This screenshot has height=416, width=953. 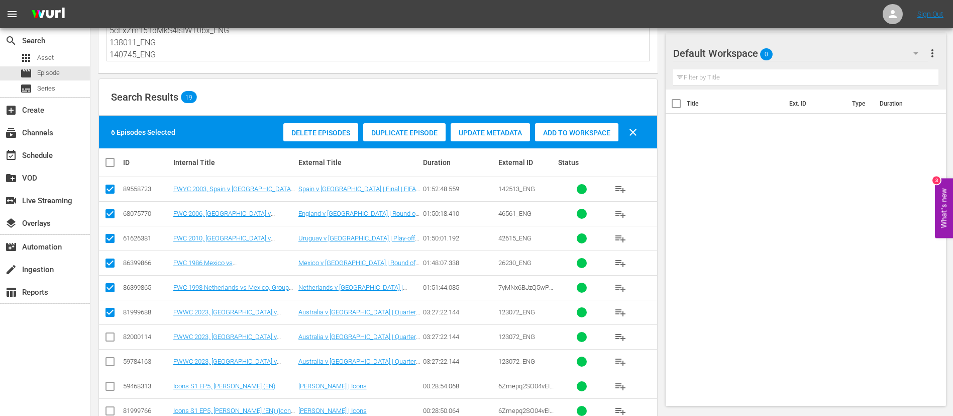 What do you see at coordinates (11, 178) in the screenshot?
I see `span: VOD` at bounding box center [11, 178].